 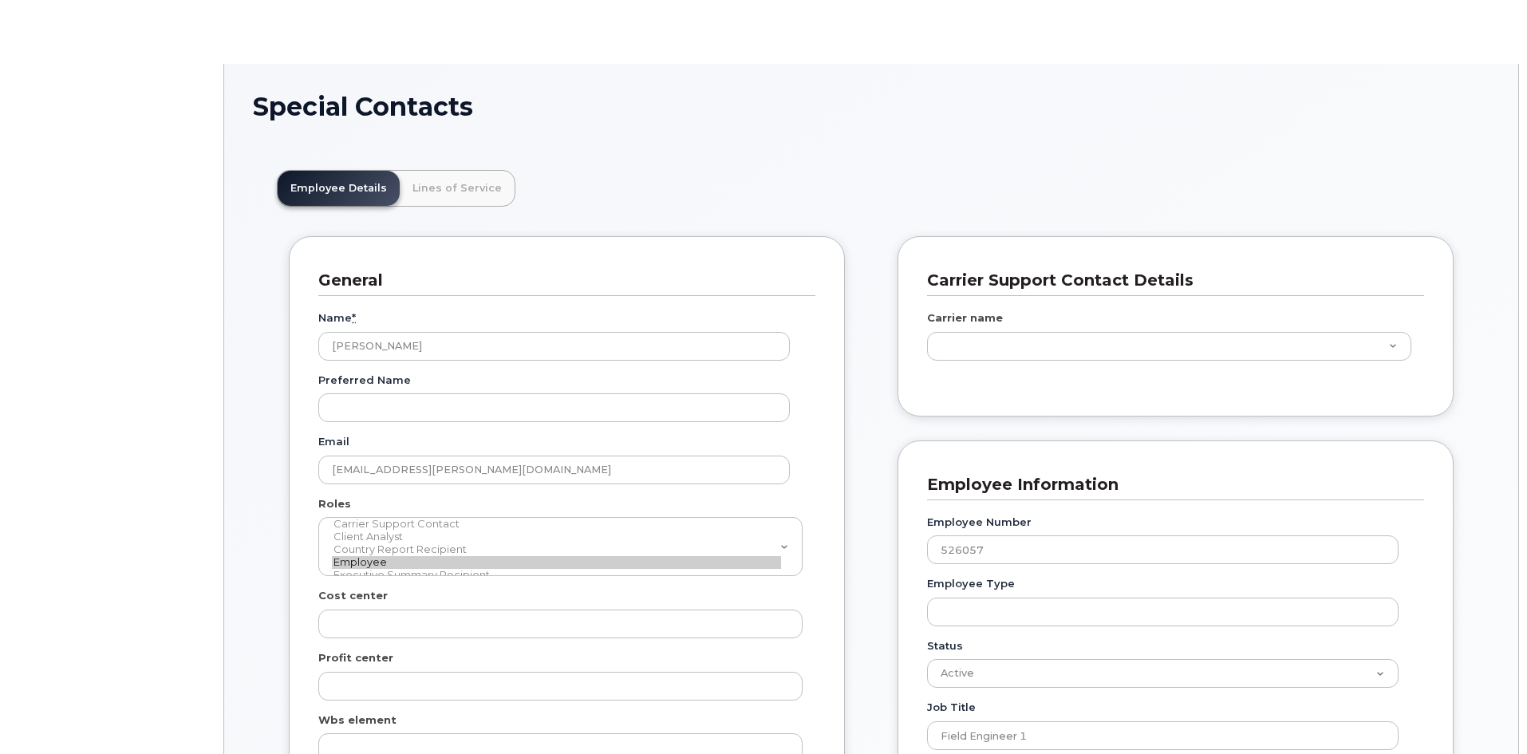 What do you see at coordinates (365, 380) in the screenshot?
I see `label: Preferred Name` at bounding box center [365, 380].